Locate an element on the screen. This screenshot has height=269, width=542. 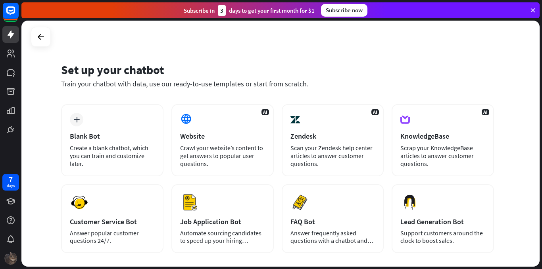
div: Scrap your KnowledgeBase articles to answer customer questions. is located at coordinates (443, 156).